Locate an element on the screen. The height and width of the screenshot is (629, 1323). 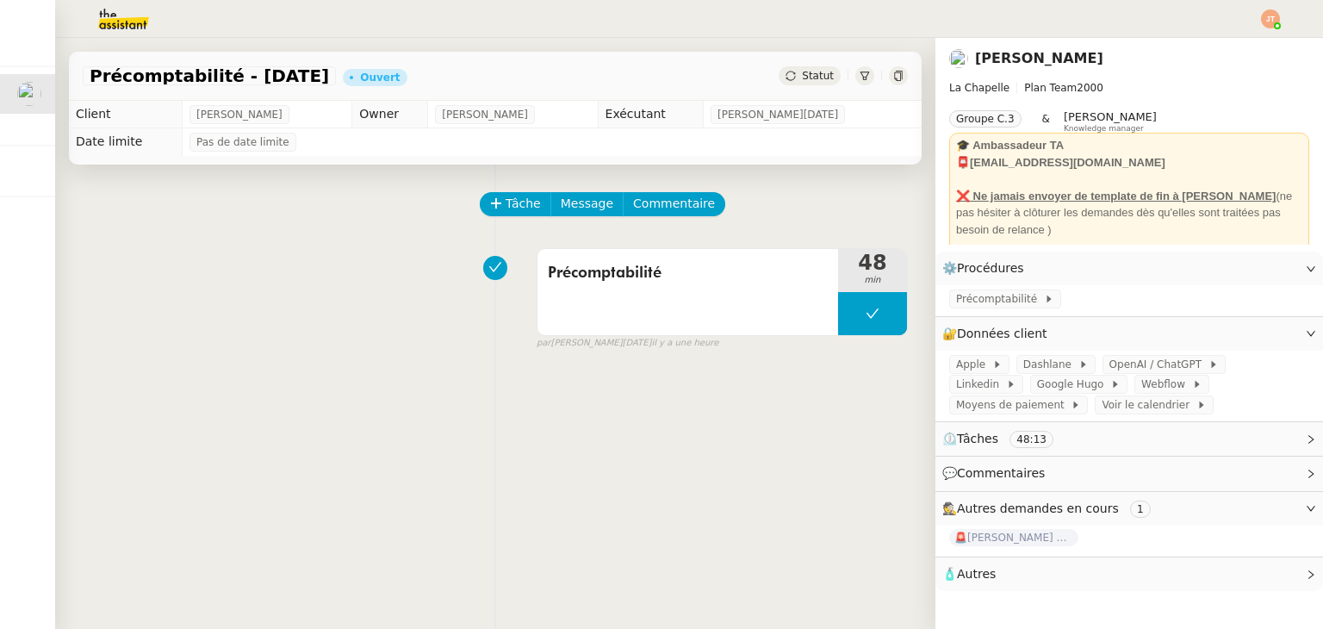
span: min is located at coordinates (873, 280).